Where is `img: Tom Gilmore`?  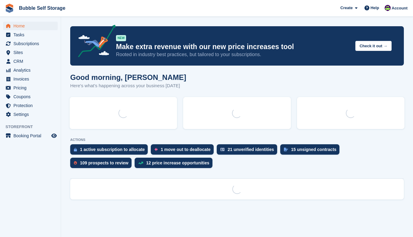 img: Tom Gilmore is located at coordinates (388, 8).